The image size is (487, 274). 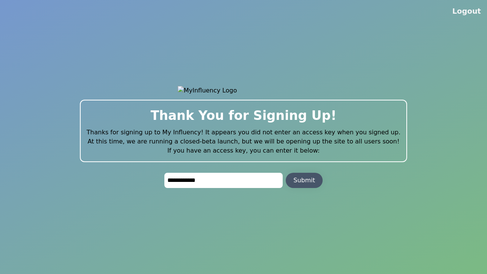 What do you see at coordinates (243, 132) in the screenshot?
I see `p: Thanks for signing up to My Influency! It appears you did not enter an access key when you signed...` at bounding box center [243, 132].